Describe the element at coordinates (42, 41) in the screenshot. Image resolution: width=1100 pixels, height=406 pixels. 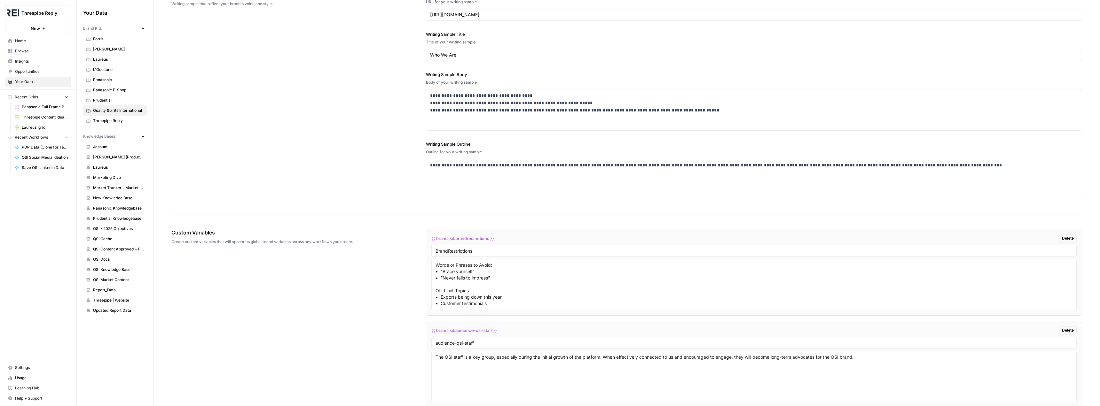
I see `span: Home` at that location.